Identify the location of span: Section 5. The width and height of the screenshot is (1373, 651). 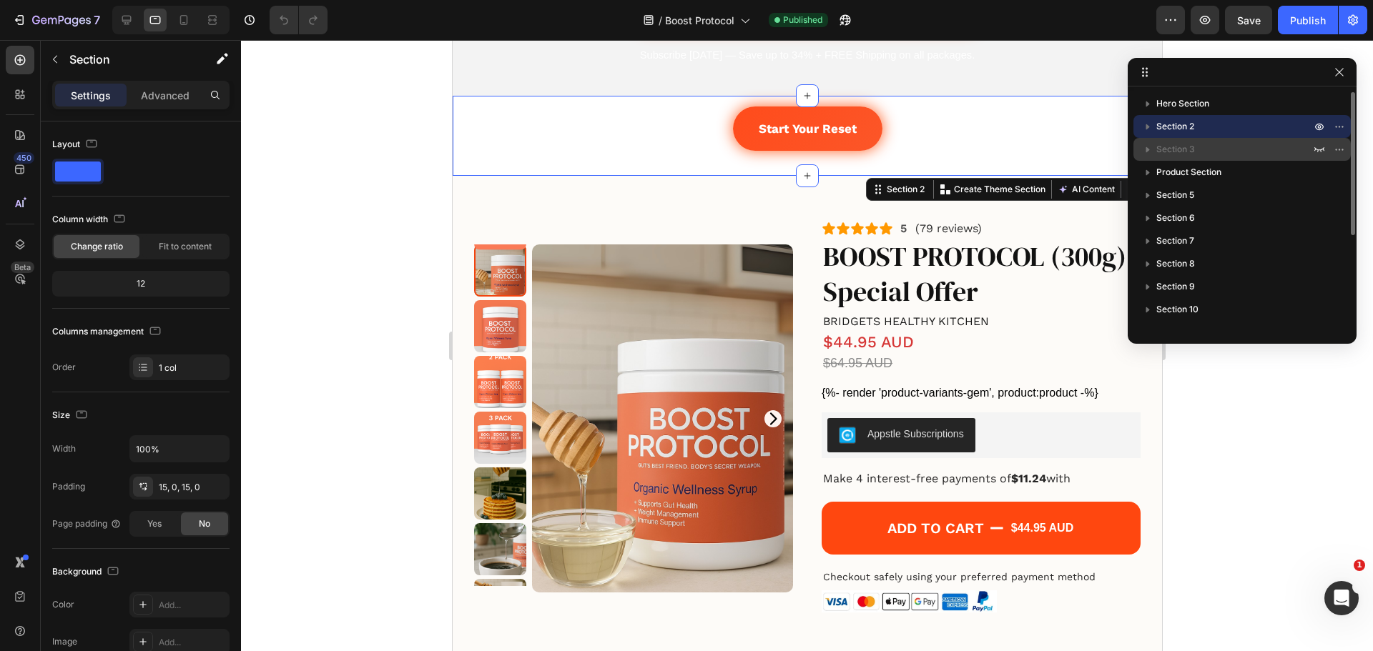
(1175, 195).